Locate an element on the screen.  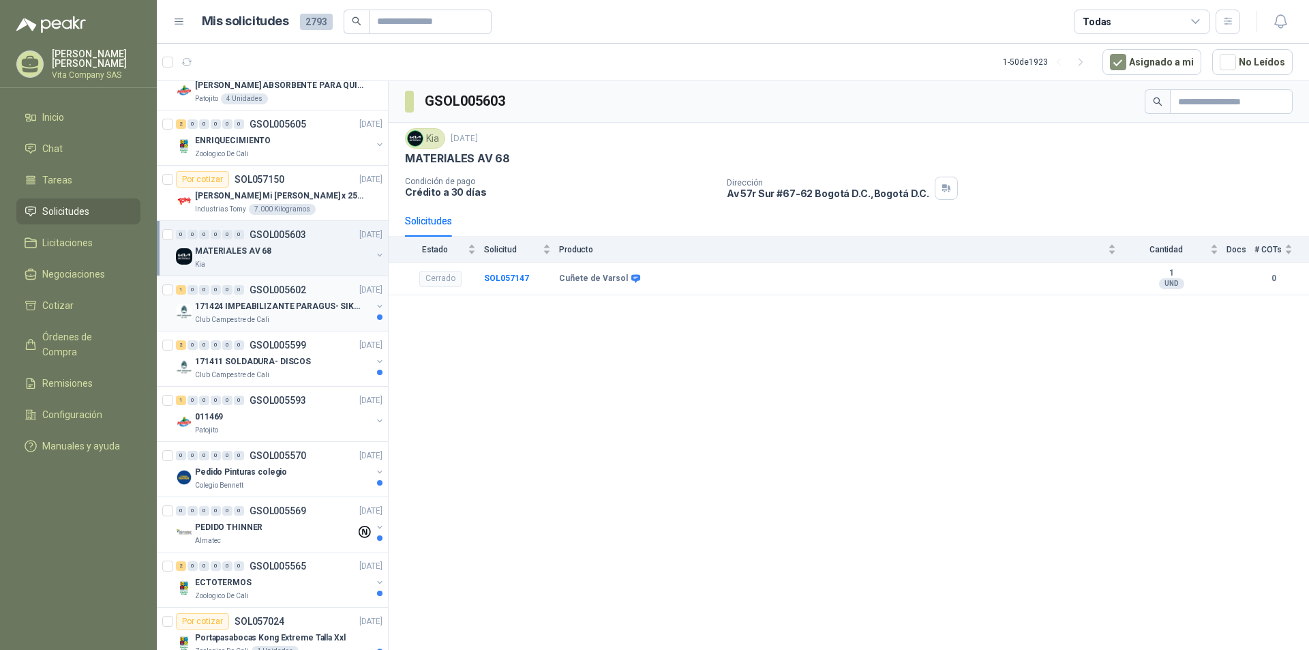
p: 171411 SOLDADURA- DISCOS is located at coordinates (253, 361).